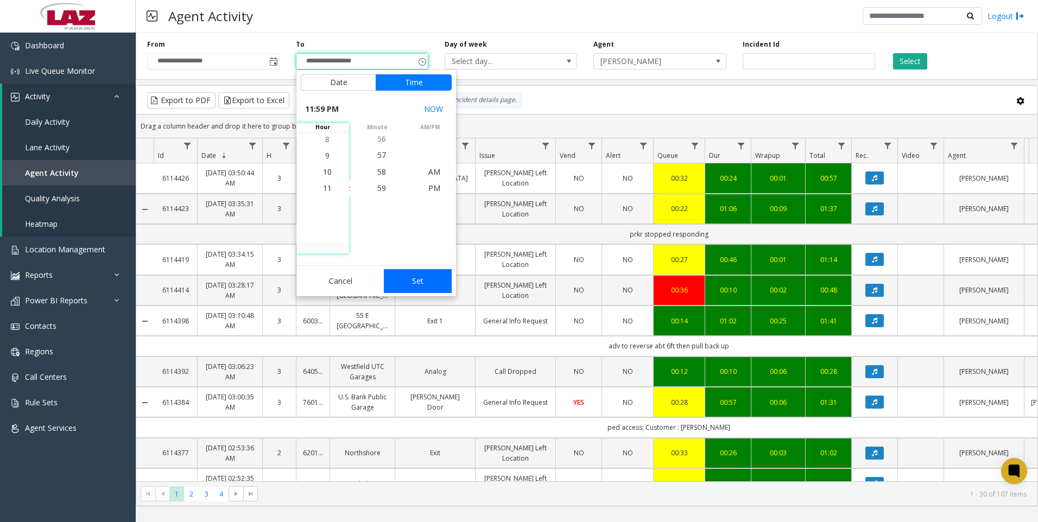 This screenshot has width=1038, height=522. Describe the element at coordinates (487, 155) in the screenshot. I see `span: Issue` at that location.